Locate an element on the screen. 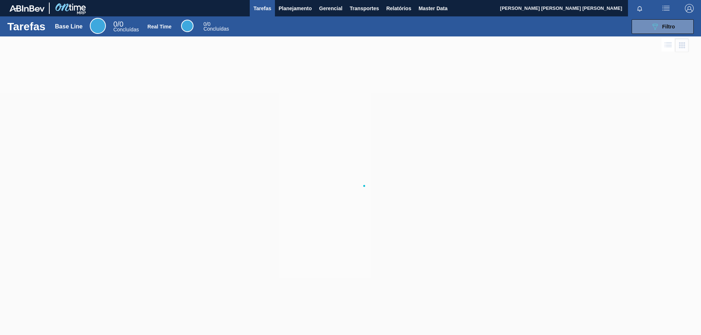  span: Transportes is located at coordinates (364, 8).